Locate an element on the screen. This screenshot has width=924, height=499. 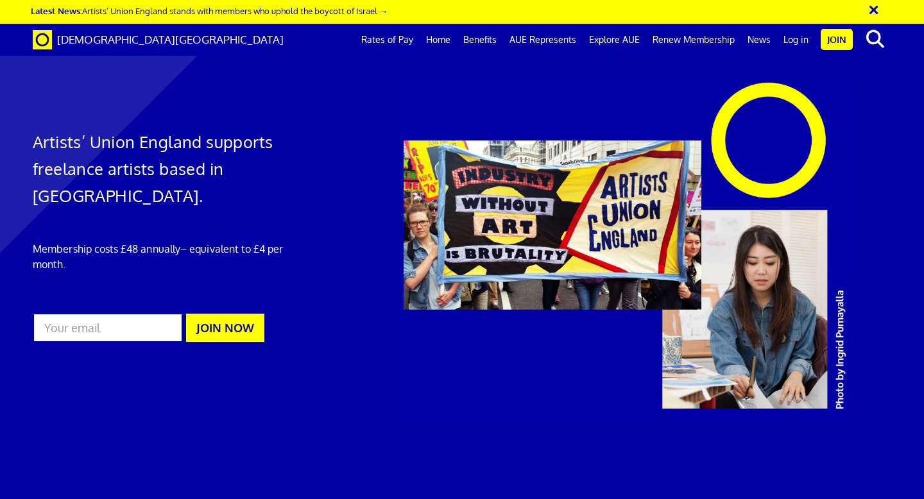
a: Home is located at coordinates (438, 40).